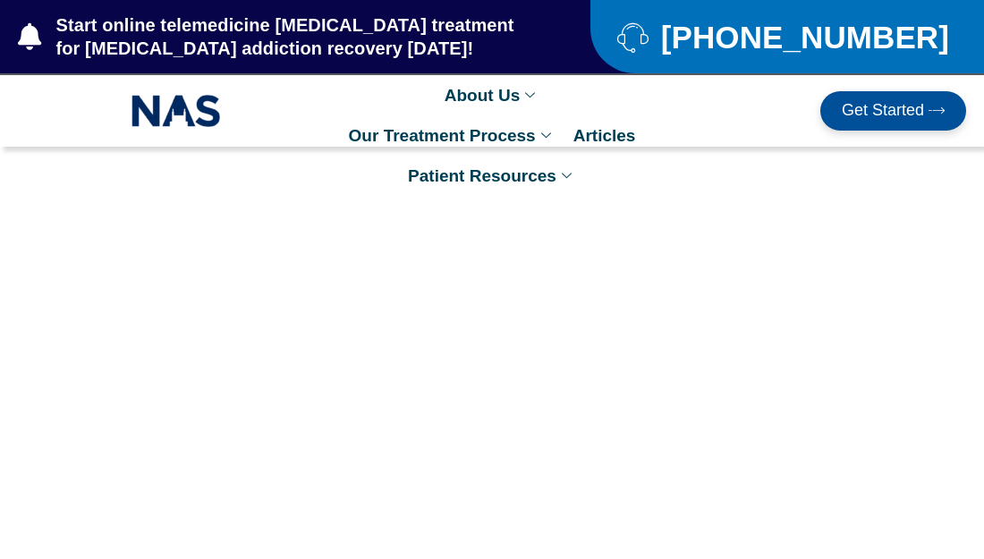 This screenshot has height=559, width=984. I want to click on a: Our Treatment Process, so click(452, 135).